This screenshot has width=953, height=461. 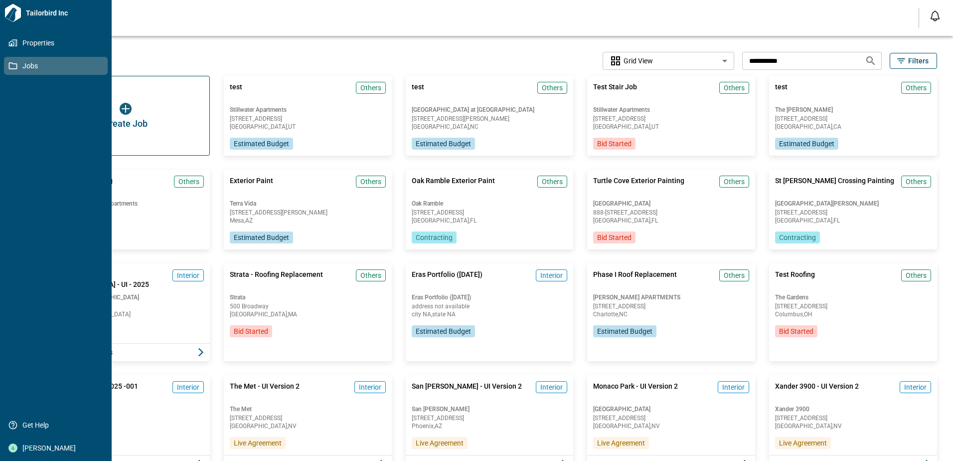 I want to click on span: Jobs, so click(x=58, y=66).